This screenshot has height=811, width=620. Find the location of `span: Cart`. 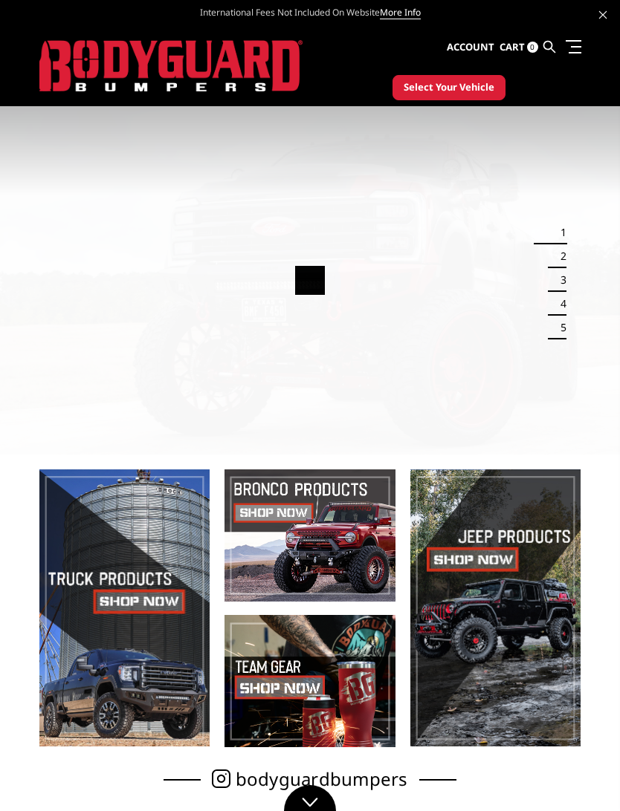

span: Cart is located at coordinates (512, 47).